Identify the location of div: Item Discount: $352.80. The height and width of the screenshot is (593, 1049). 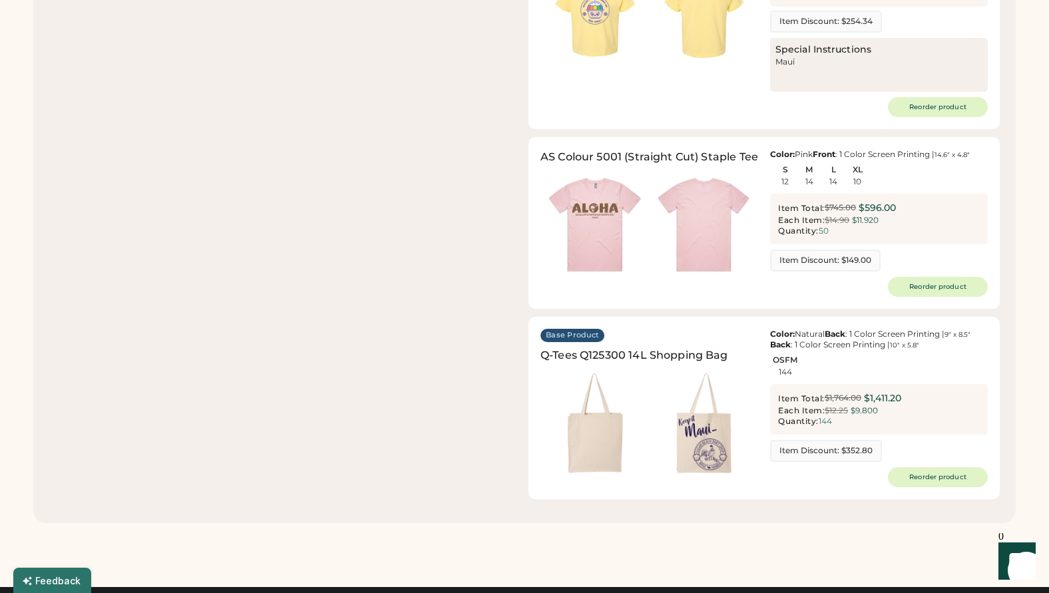
(826, 451).